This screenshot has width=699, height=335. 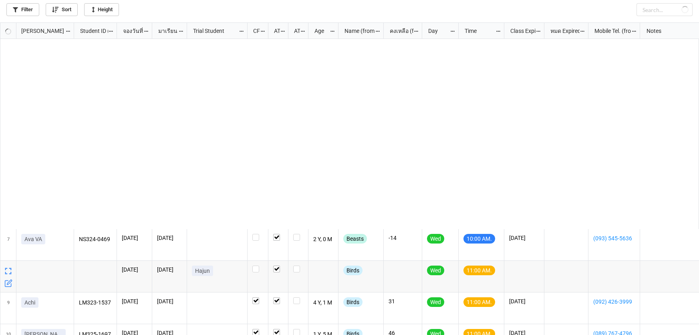 What do you see at coordinates (437, 31) in the screenshot?
I see `div: Day` at bounding box center [437, 31].